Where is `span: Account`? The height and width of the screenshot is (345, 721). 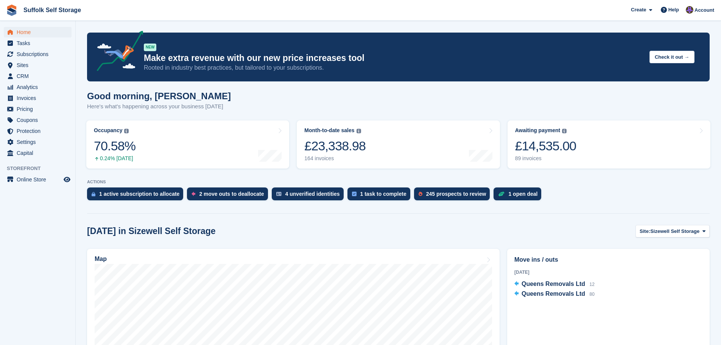 span: Account is located at coordinates (705, 10).